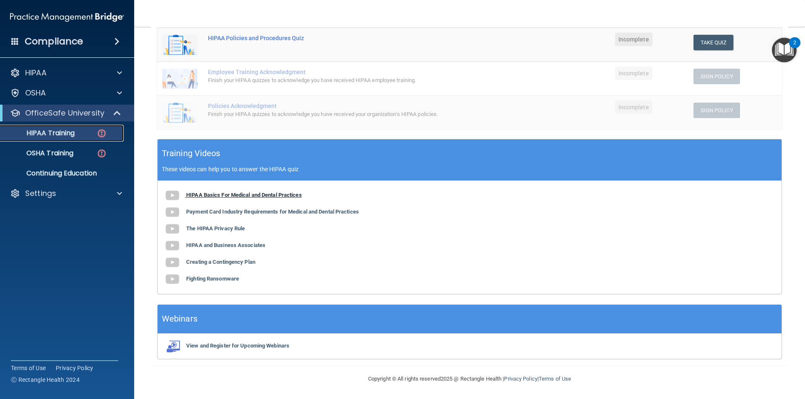 This screenshot has width=805, height=399. What do you see at coordinates (784, 50) in the screenshot?
I see `button: Open Resource Center, 2 new notifications` at bounding box center [784, 50].